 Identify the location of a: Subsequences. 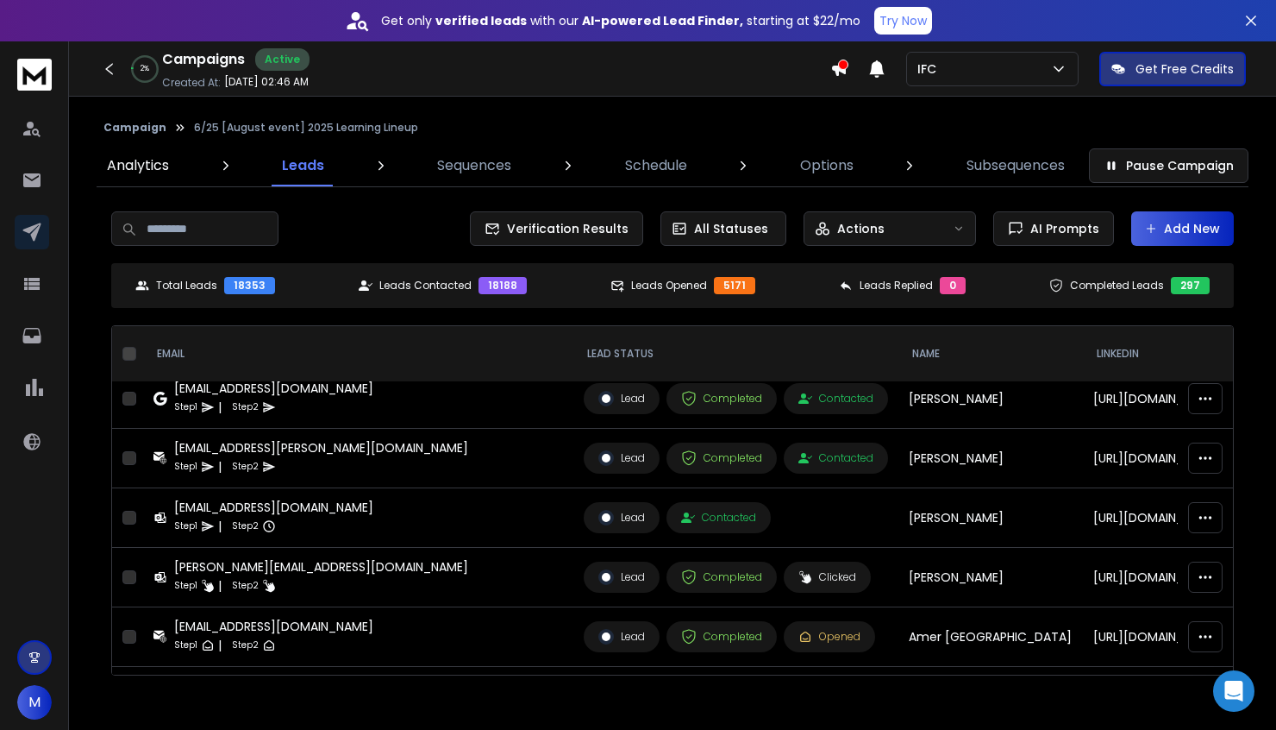
(1016, 166).